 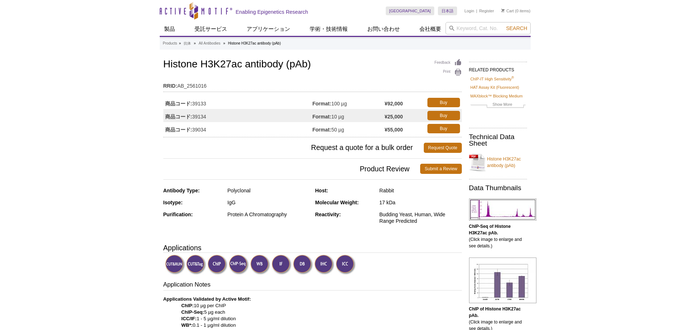 What do you see at coordinates (217, 265) in the screenshot?
I see `img: ChIP Validated` at bounding box center [217, 265].